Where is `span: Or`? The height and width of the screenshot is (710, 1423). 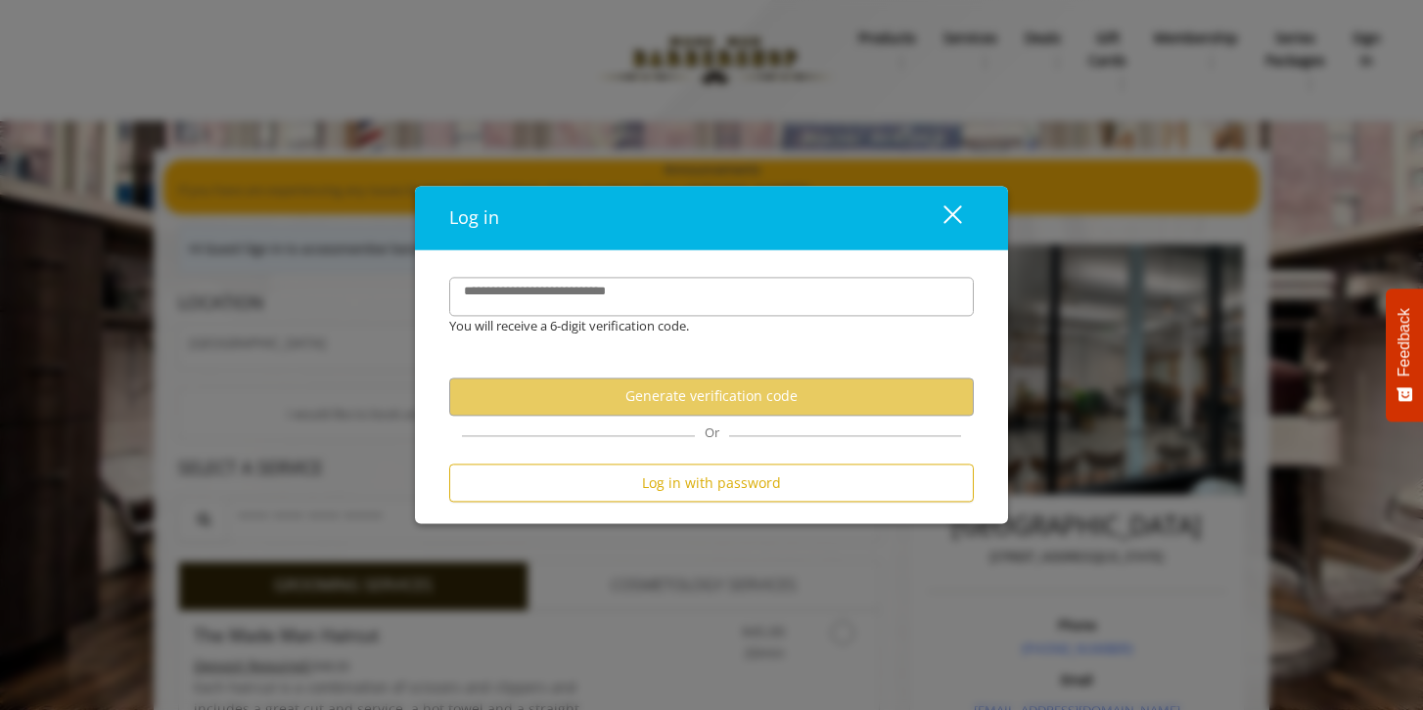 span: Or is located at coordinates (711, 432).